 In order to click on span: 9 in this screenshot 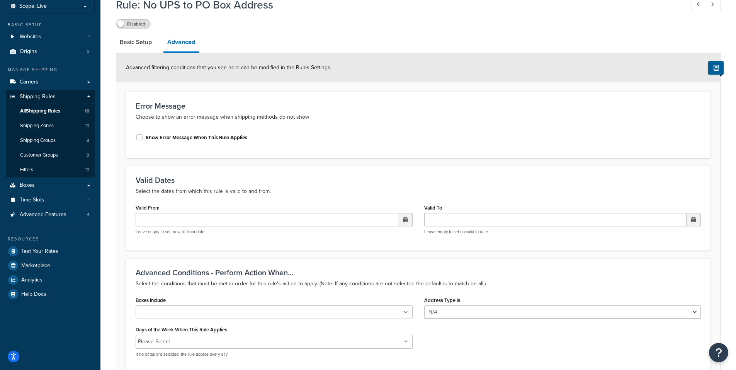, I will do `click(88, 155)`.